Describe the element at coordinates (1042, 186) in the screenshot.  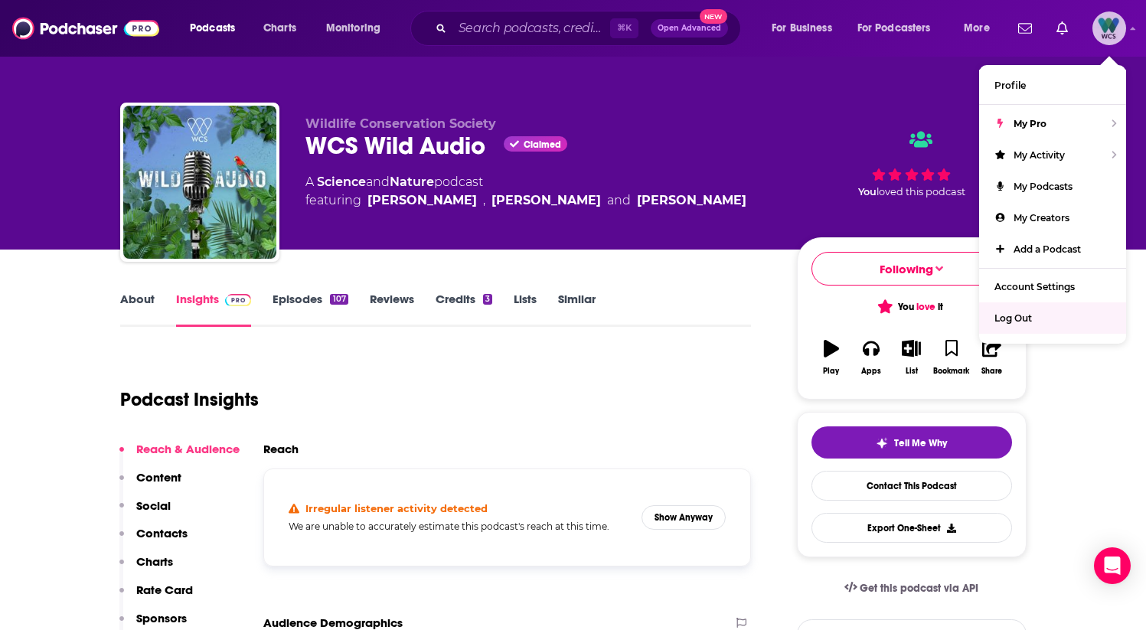
I see `span: My Podcasts` at that location.